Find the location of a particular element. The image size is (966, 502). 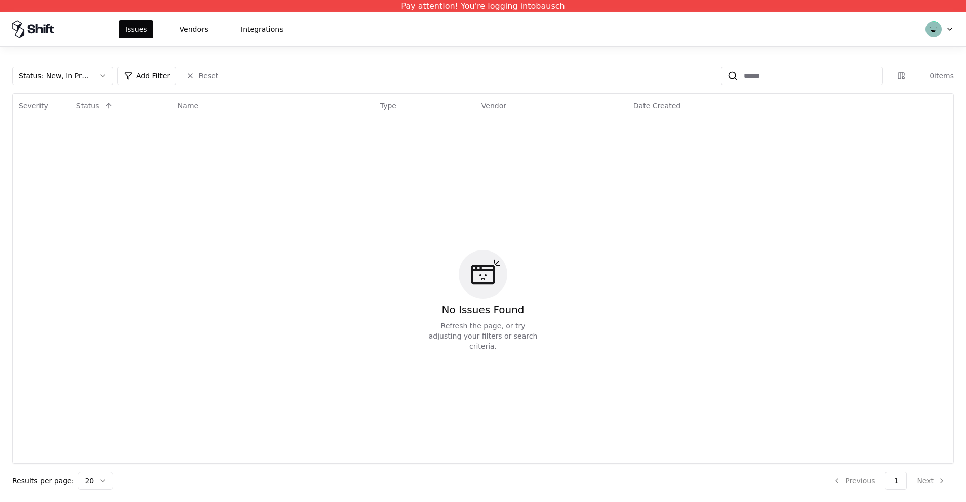

p: Results per page: is located at coordinates (43, 481).